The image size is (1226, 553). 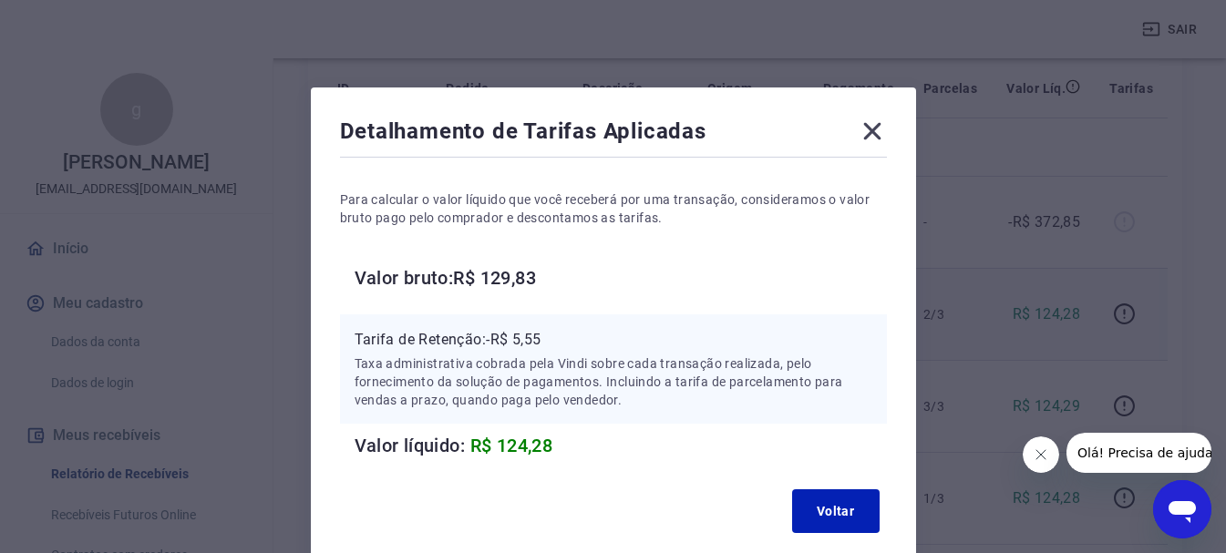 What do you see at coordinates (614, 340) in the screenshot?
I see `p: Tarifa de Retenção: -R$ 5,55` at bounding box center [614, 340].